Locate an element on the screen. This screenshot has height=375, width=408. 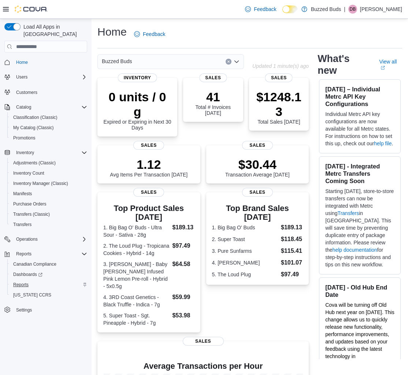
p: 1.12 is located at coordinates (149, 164).